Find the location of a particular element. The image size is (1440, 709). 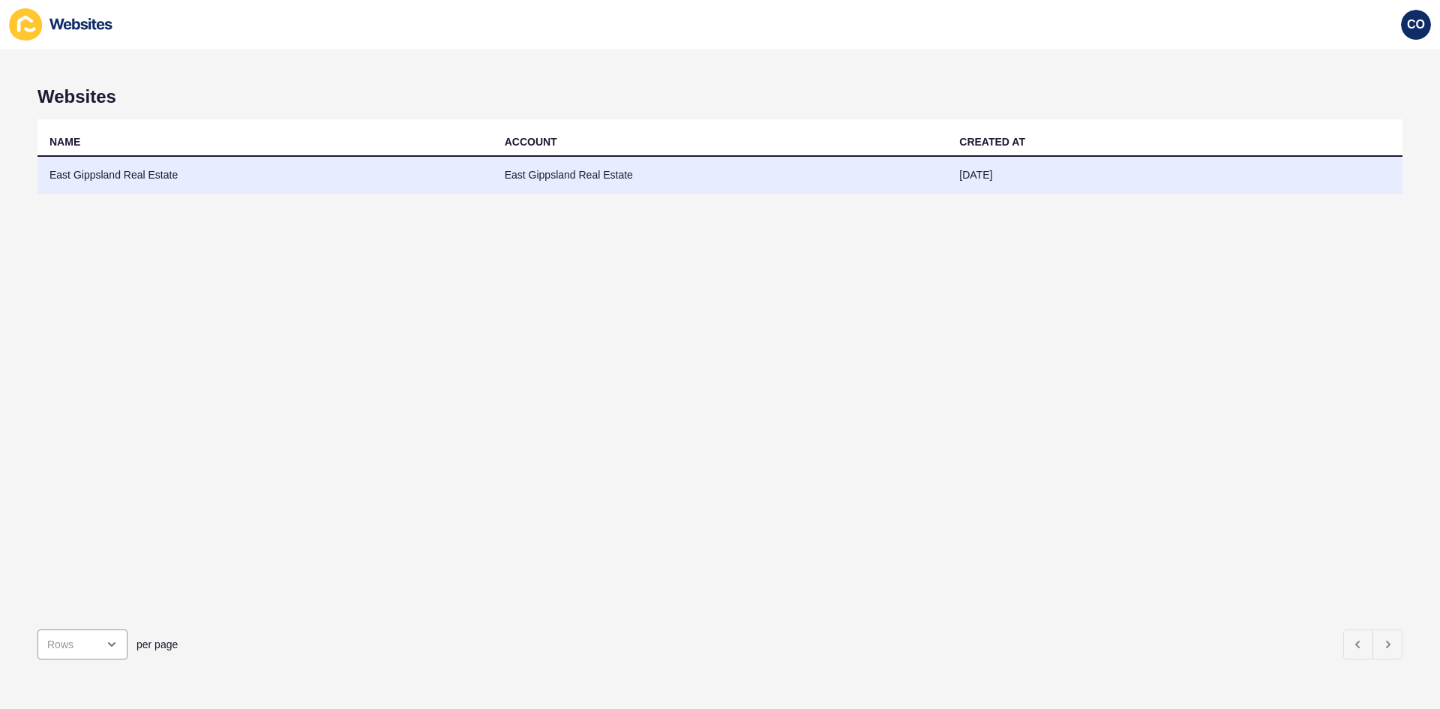

div: ACCOUNT is located at coordinates (531, 142).